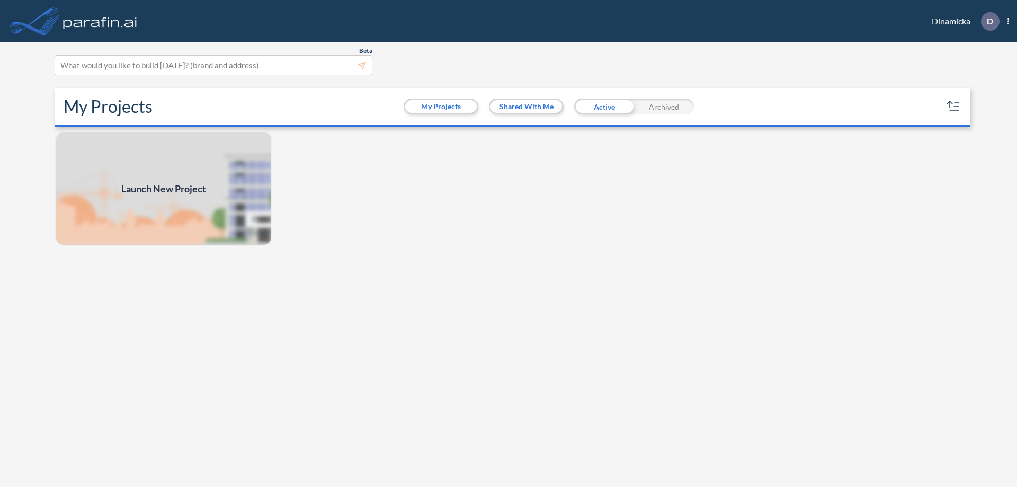  Describe the element at coordinates (441, 106) in the screenshot. I see `button: My Projects` at that location.